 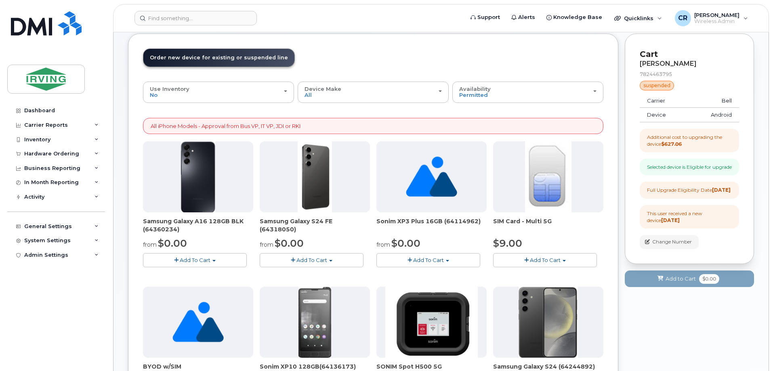 I want to click on span: Wireless Admin, so click(x=717, y=21).